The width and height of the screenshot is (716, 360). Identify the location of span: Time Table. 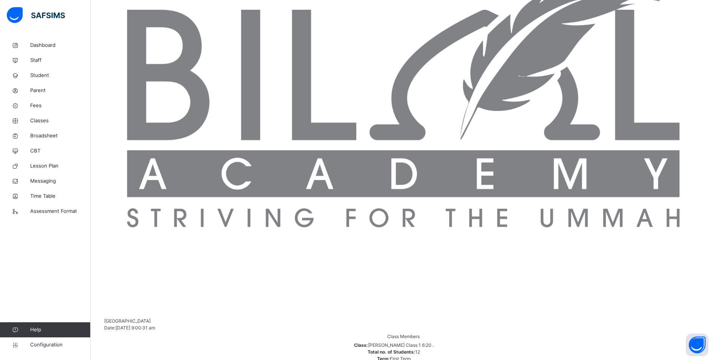
(60, 196).